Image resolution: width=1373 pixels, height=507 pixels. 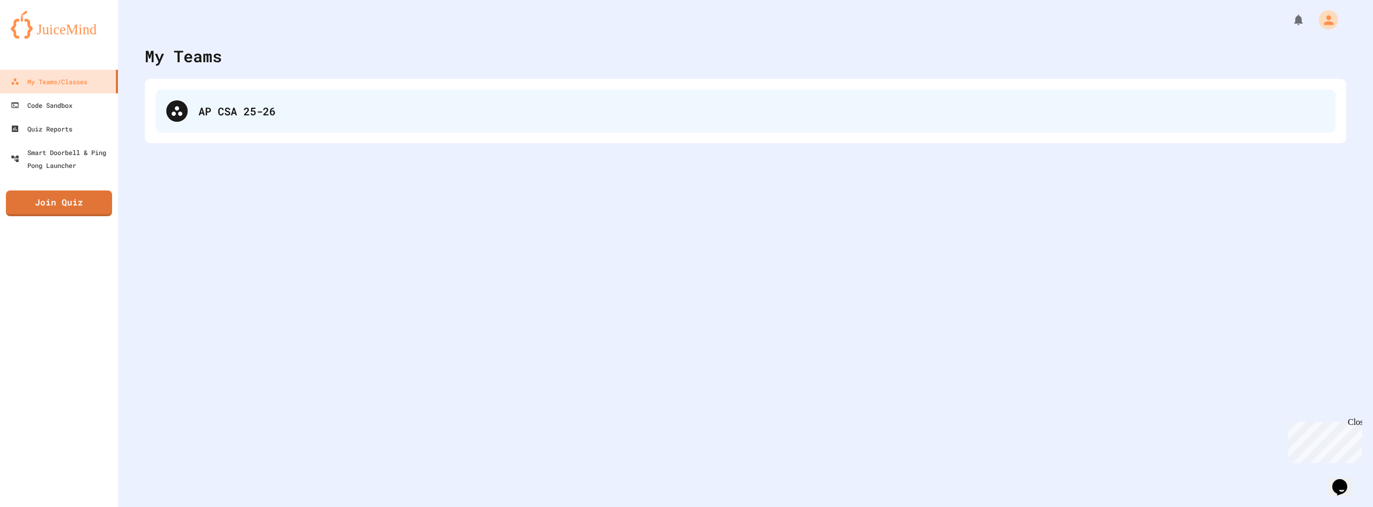 What do you see at coordinates (41, 129) in the screenshot?
I see `div: Quiz Reports` at bounding box center [41, 129].